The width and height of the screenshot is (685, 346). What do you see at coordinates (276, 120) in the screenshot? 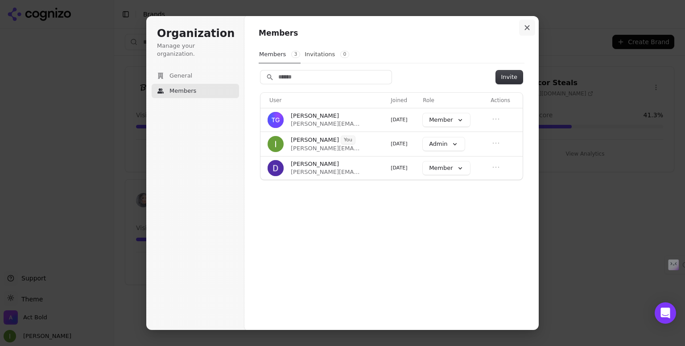
I see `img: Travis Gooden` at bounding box center [276, 120].